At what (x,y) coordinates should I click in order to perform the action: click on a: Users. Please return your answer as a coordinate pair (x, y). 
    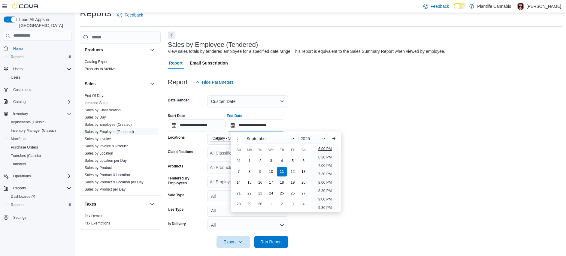
    Looking at the image, I should click on (15, 77).